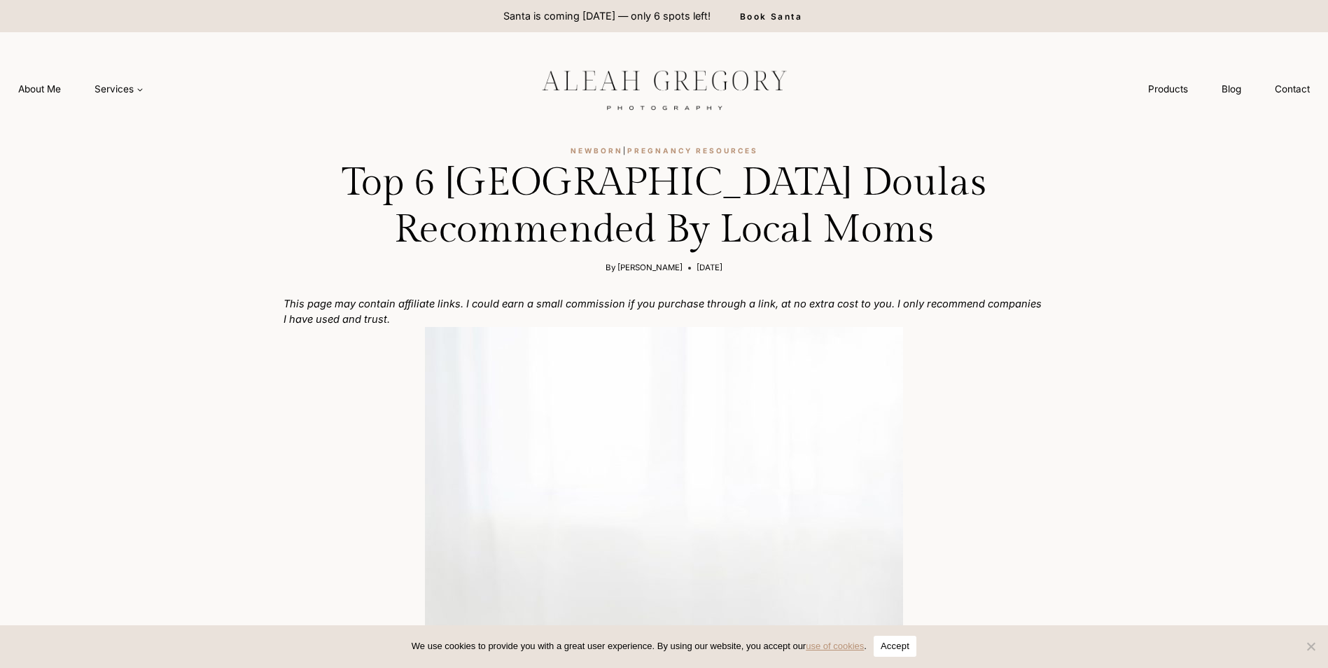 The height and width of the screenshot is (668, 1328). What do you see at coordinates (662, 312) in the screenshot?
I see `em: This page may contain affiliate links. I could earn a small commission if you purchase through a ...` at bounding box center [662, 312].